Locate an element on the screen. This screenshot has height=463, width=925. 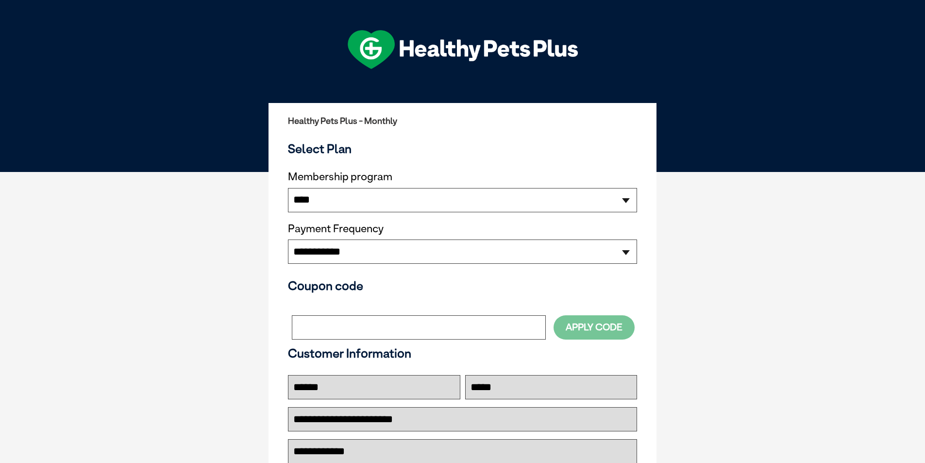
img: hpp-logo-landscape-green-white.png is located at coordinates (463, 50).